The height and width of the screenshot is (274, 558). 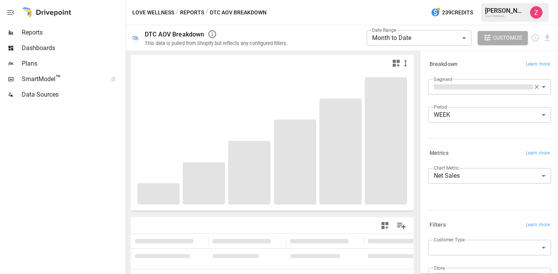 I want to click on div: This data is pulled from Shopify but reflects any configured filters., so click(x=216, y=43).